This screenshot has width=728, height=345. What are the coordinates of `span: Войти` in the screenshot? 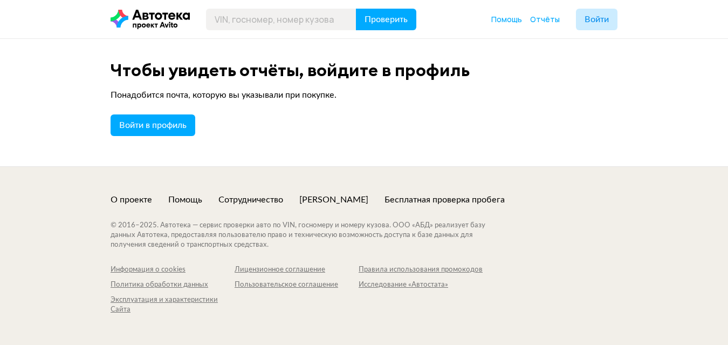 It's located at (596, 19).